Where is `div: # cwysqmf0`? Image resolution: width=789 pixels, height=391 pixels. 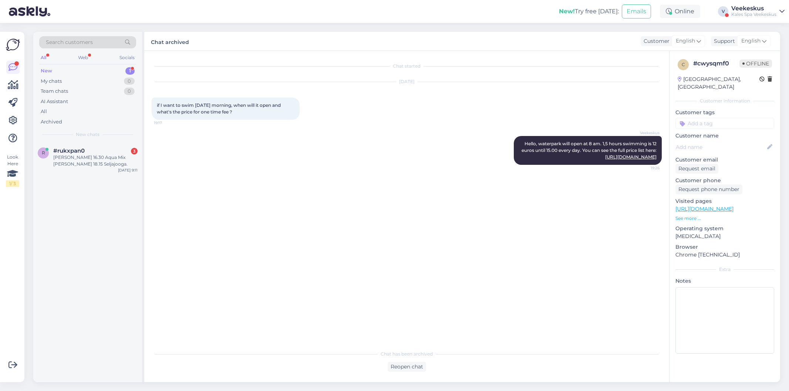
div: # cwysqmf0 is located at coordinates (716, 64).